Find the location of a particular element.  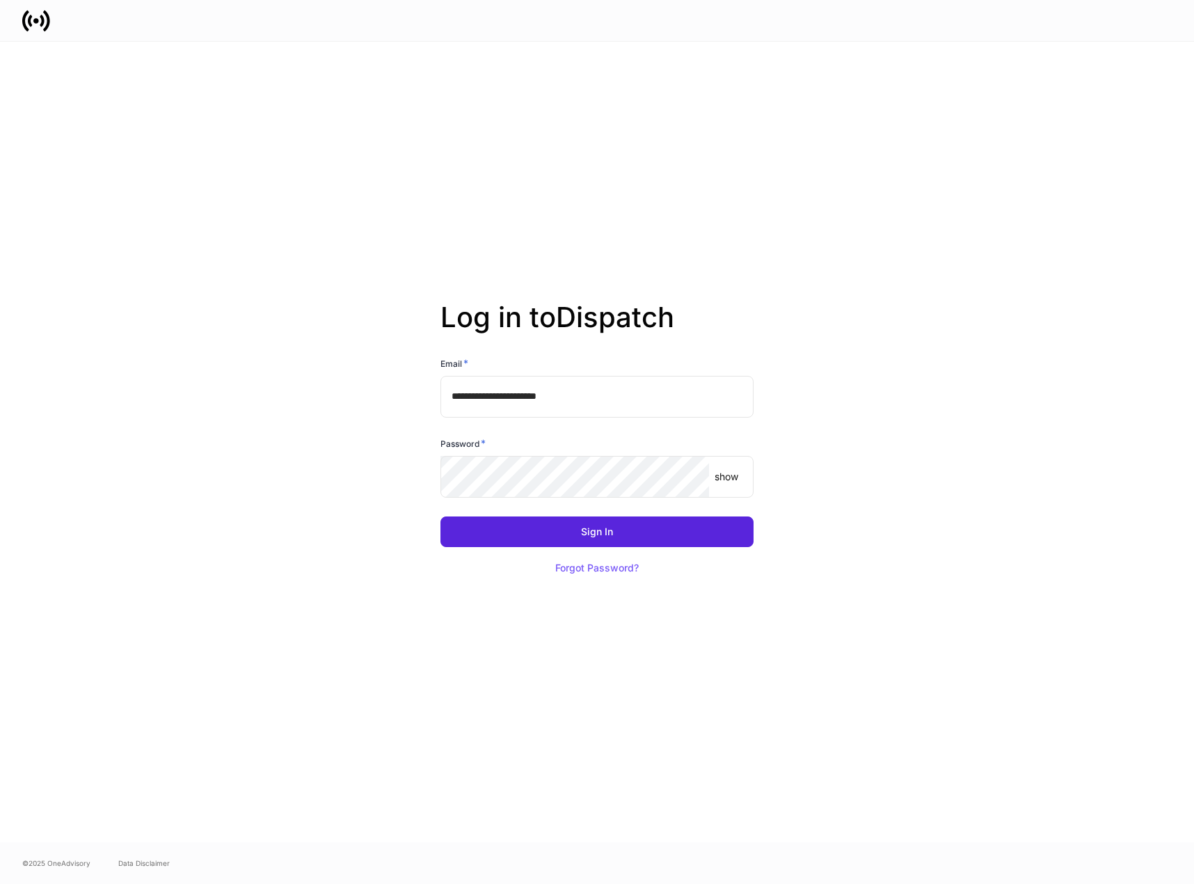

p: show is located at coordinates (726, 477).